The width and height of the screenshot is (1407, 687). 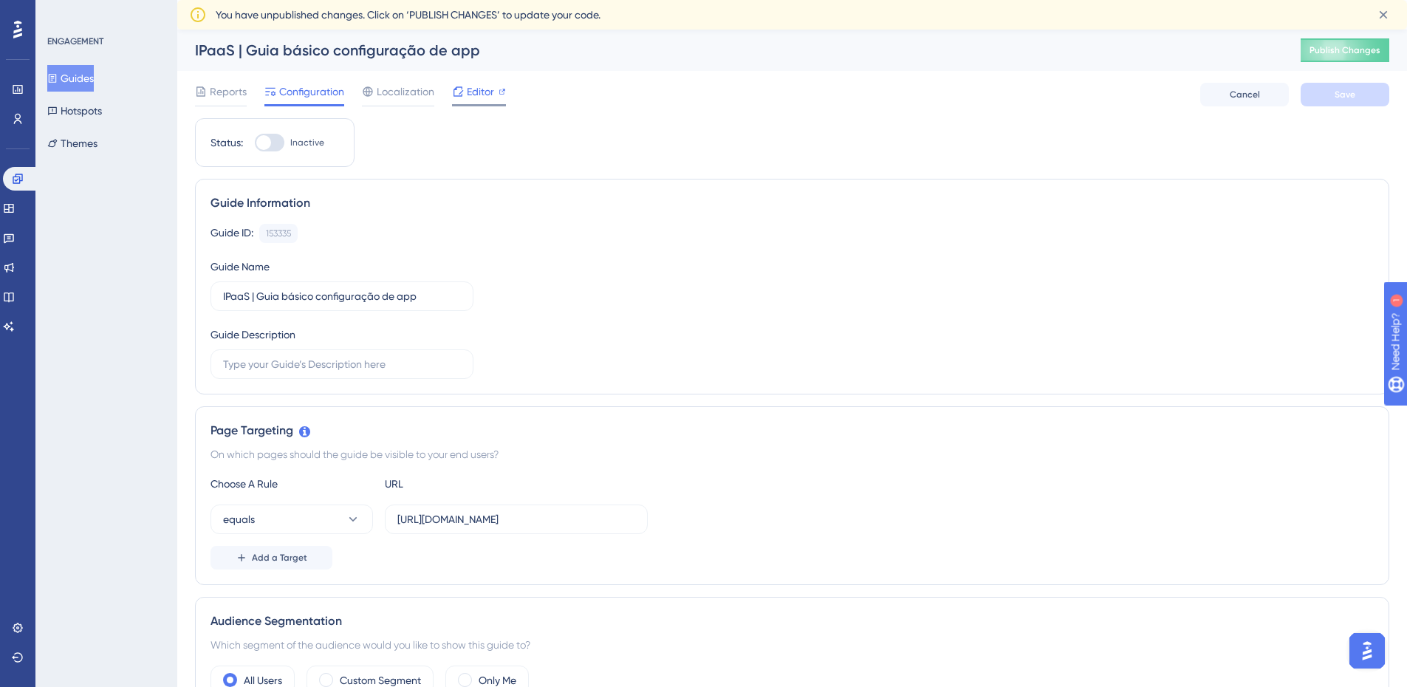 What do you see at coordinates (75, 41) in the screenshot?
I see `div: ENGAGEMENT` at bounding box center [75, 41].